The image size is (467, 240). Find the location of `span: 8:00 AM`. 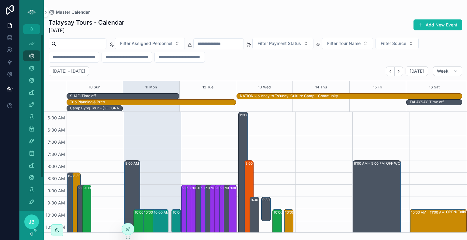

span: 8:00 AM is located at coordinates (56, 166).